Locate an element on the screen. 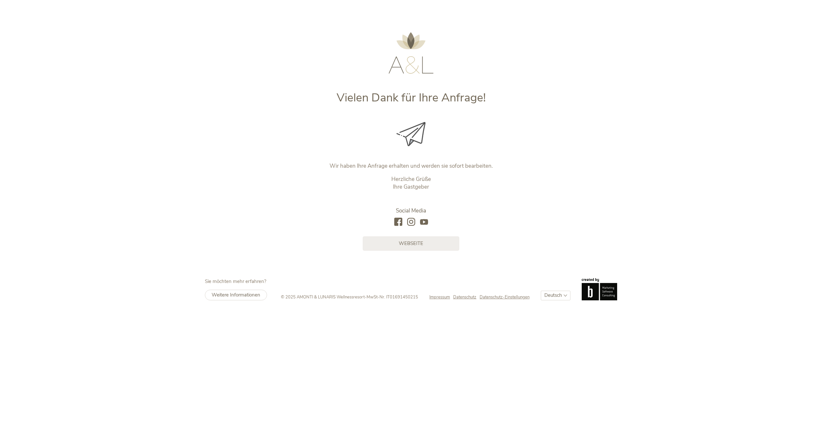  a: Impressum is located at coordinates (441, 297).